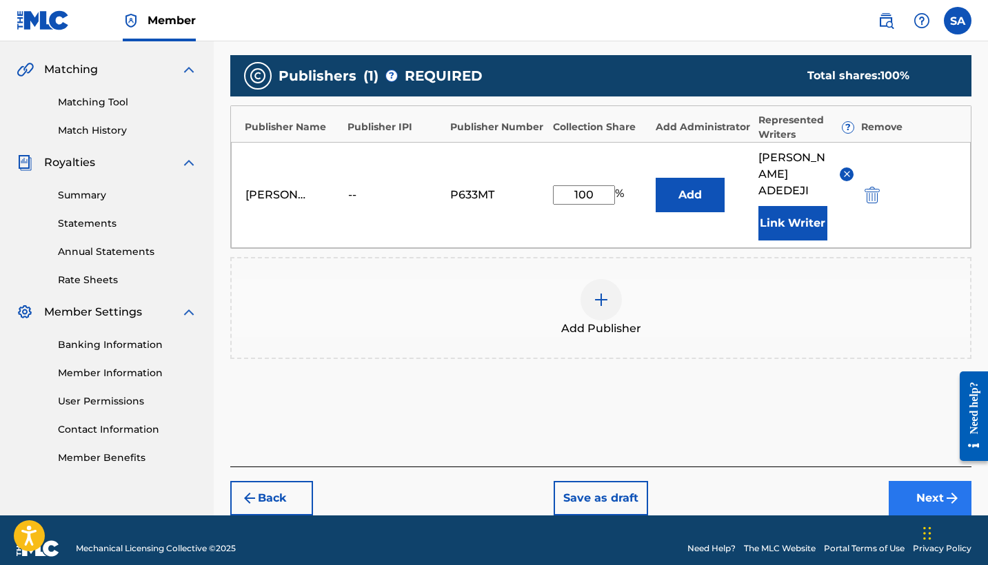  I want to click on a: Public Search, so click(886, 21).